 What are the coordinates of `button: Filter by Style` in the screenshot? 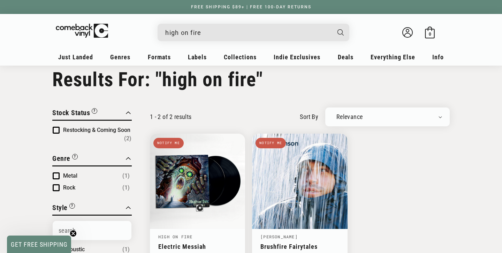 It's located at (63, 208).